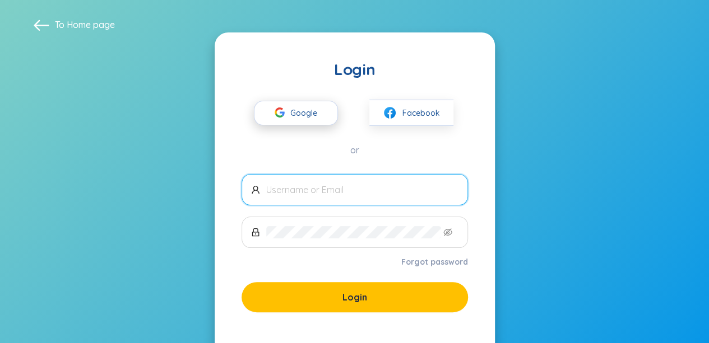 Image resolution: width=709 pixels, height=343 pixels. Describe the element at coordinates (421, 113) in the screenshot. I see `span: Facebook` at that location.